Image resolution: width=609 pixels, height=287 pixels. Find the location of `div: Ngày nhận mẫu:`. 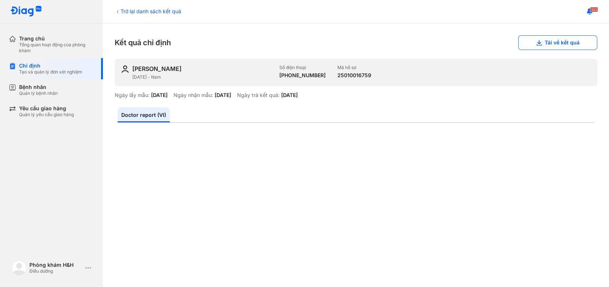

div: Ngày nhận mẫu: is located at coordinates (193, 95).